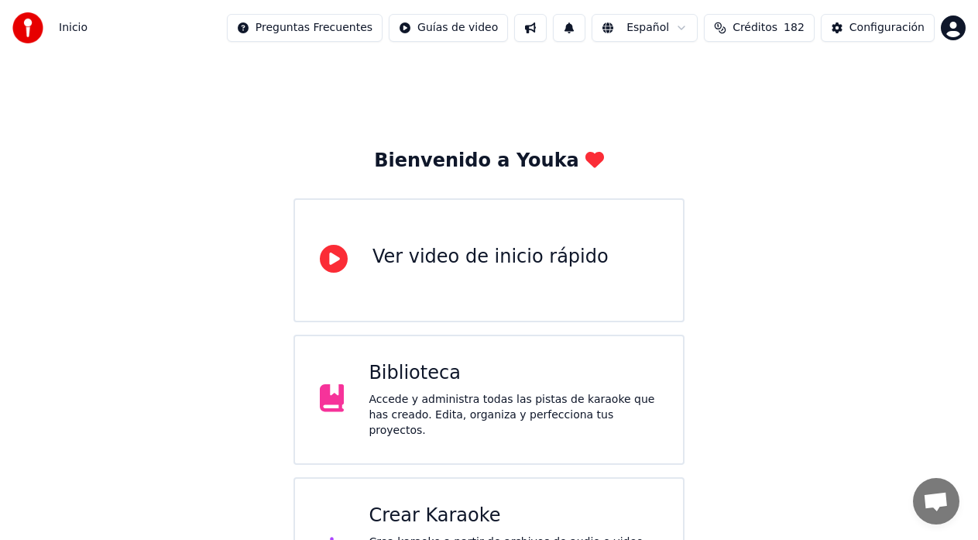  I want to click on nav: breadcrumb, so click(73, 28).